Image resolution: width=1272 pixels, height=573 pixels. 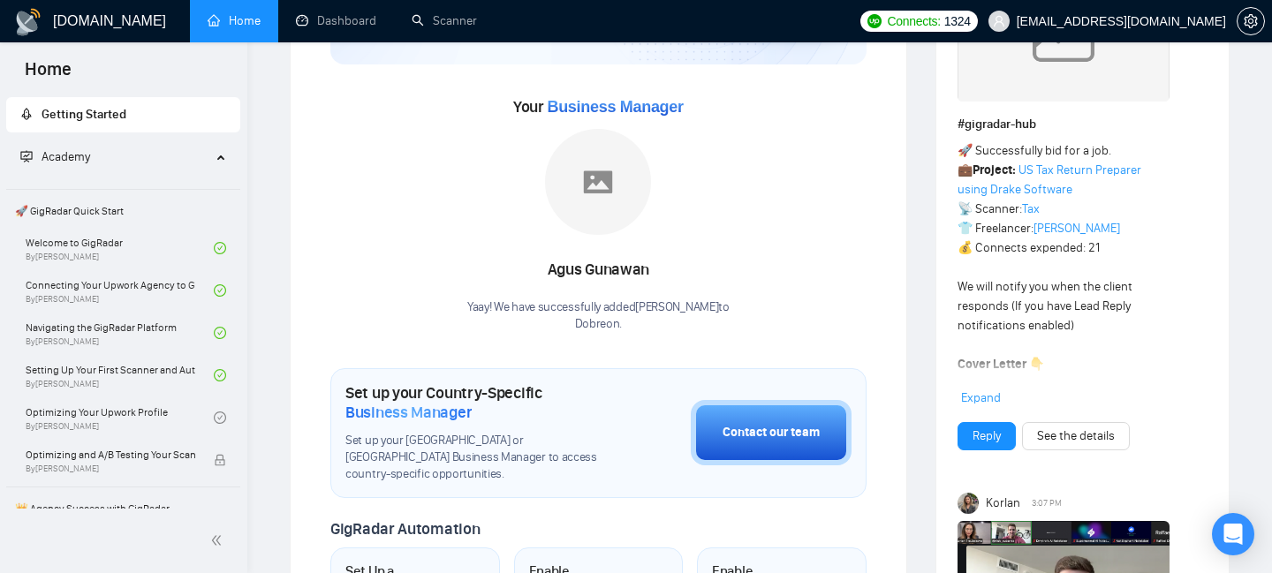 What do you see at coordinates (598, 270) in the screenshot?
I see `div: Agus Gunawan` at bounding box center [598, 270].